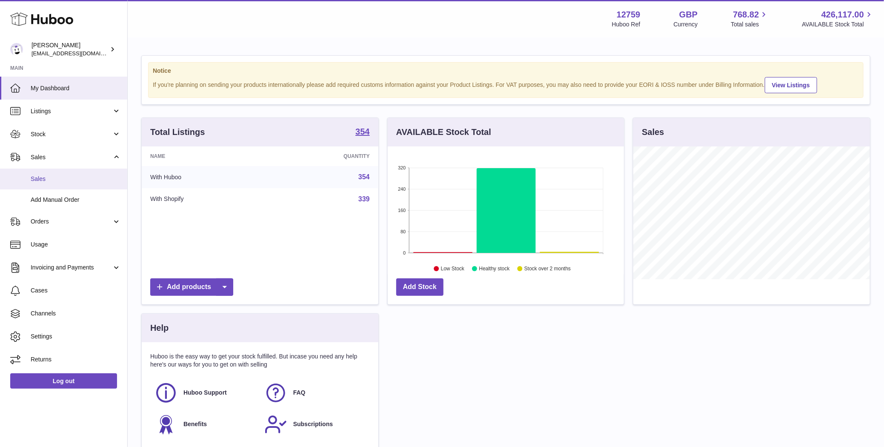 This screenshot has width=884, height=447. What do you see at coordinates (313, 424) in the screenshot?
I see `span: Subscriptions` at bounding box center [313, 424].